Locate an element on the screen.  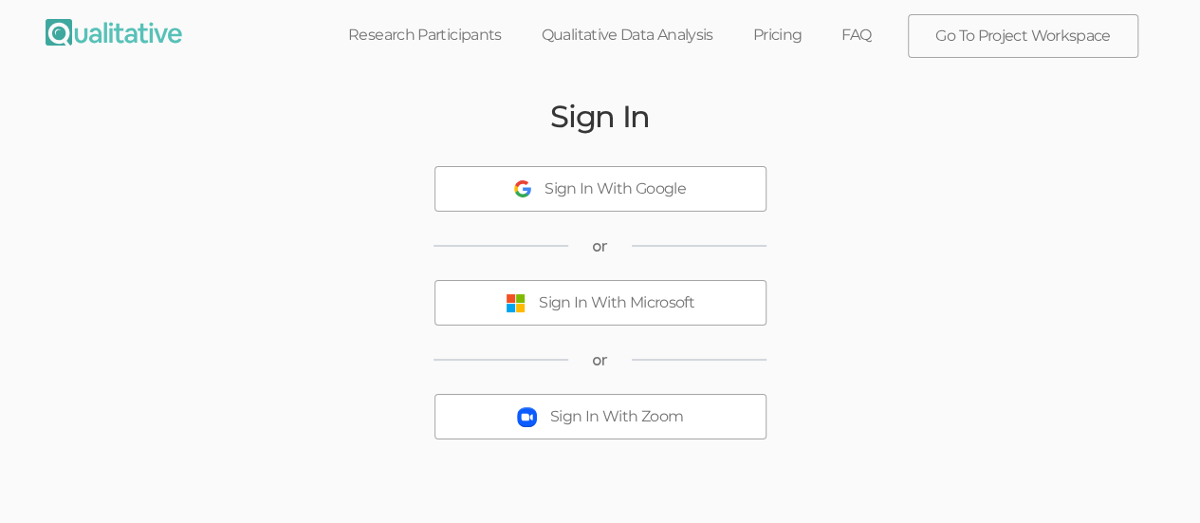
img: Sign In With Microsoft is located at coordinates (515, 303).